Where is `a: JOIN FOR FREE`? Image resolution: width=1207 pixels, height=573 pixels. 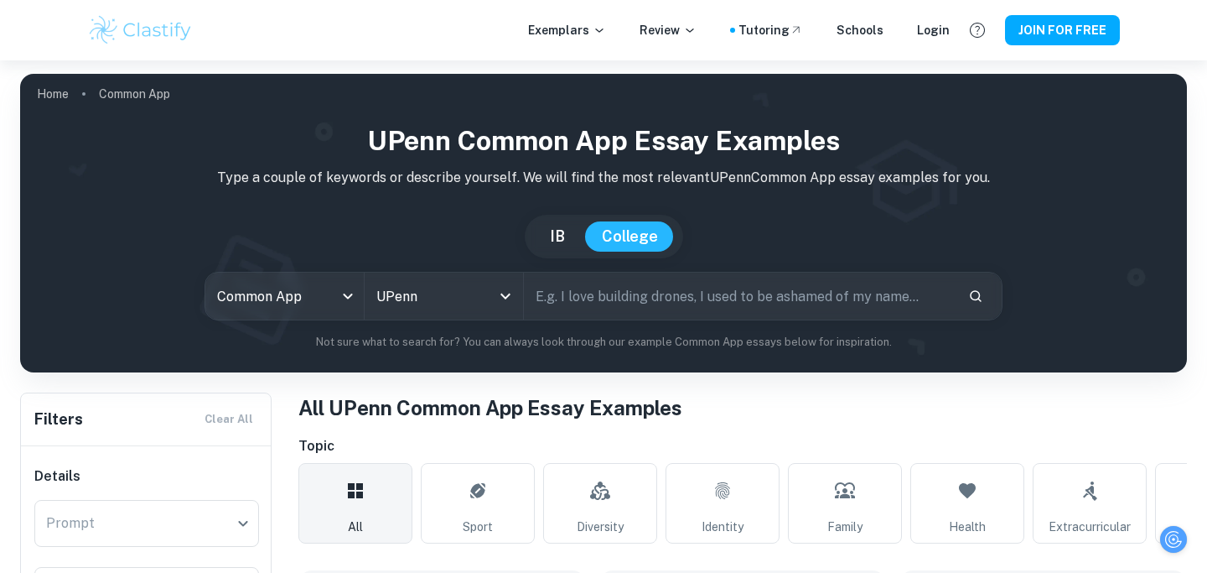
a: JOIN FOR FREE is located at coordinates (1062, 30).